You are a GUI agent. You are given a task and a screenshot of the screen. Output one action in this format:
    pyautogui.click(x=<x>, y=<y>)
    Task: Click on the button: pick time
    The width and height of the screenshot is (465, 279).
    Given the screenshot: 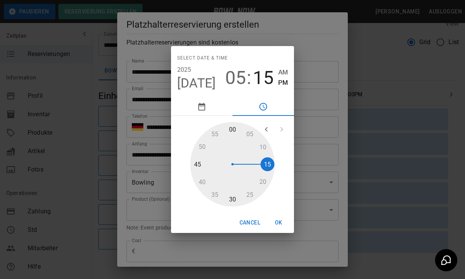 What is the action you would take?
    pyautogui.click(x=263, y=107)
    